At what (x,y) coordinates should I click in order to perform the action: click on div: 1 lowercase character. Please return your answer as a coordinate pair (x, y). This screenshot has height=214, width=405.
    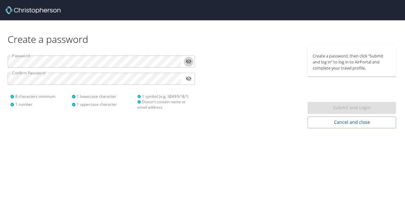
    Looking at the image, I should click on (102, 96).